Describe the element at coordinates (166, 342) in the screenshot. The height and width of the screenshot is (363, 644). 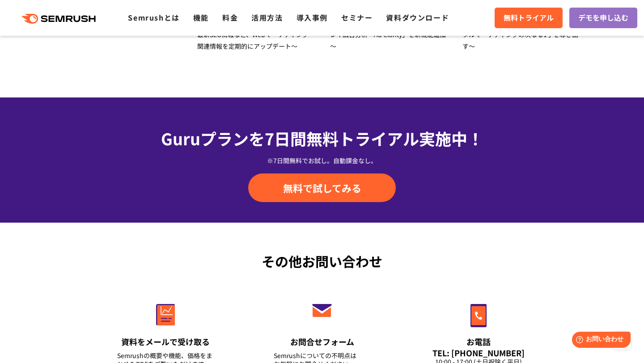
I see `div: 資料をメールで受け取る` at that location.